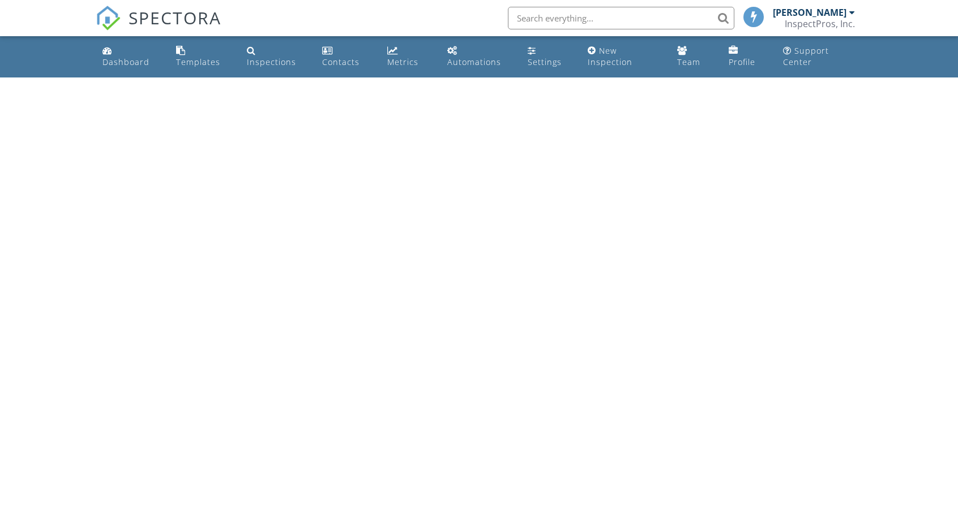 Image resolution: width=958 pixels, height=527 pixels. What do you see at coordinates (747, 57) in the screenshot?
I see `a: Company Profile` at bounding box center [747, 57].